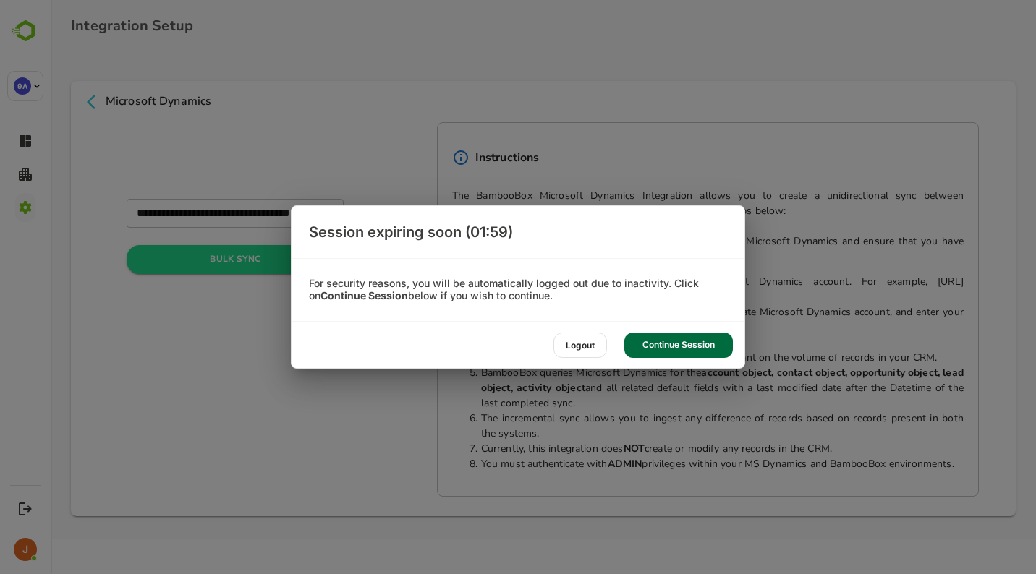  Describe the element at coordinates (678, 345) in the screenshot. I see `div: Continue Session` at that location.